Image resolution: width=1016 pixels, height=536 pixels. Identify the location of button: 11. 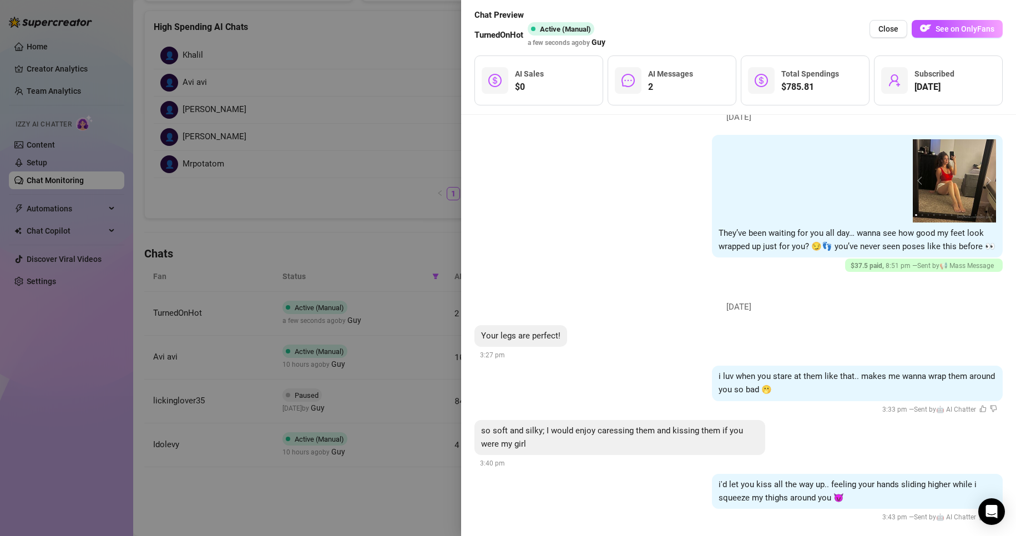
(975, 215).